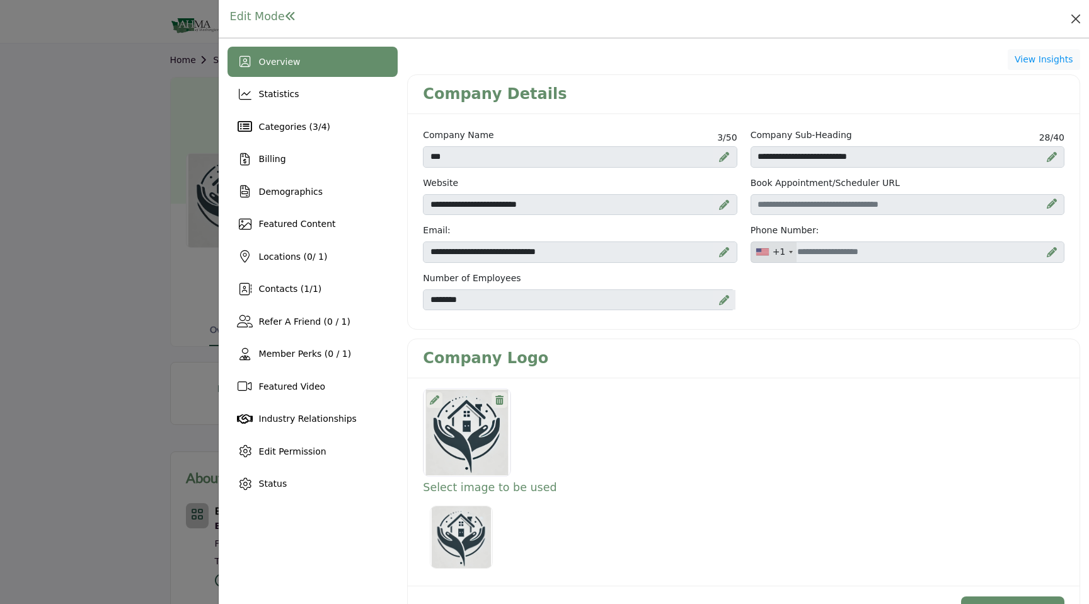  I want to click on label: Phone Number:, so click(784, 230).